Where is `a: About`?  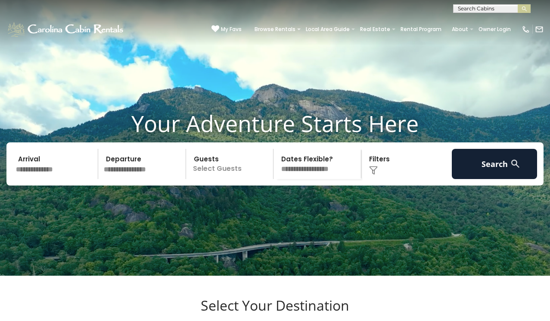 a: About is located at coordinates (460, 29).